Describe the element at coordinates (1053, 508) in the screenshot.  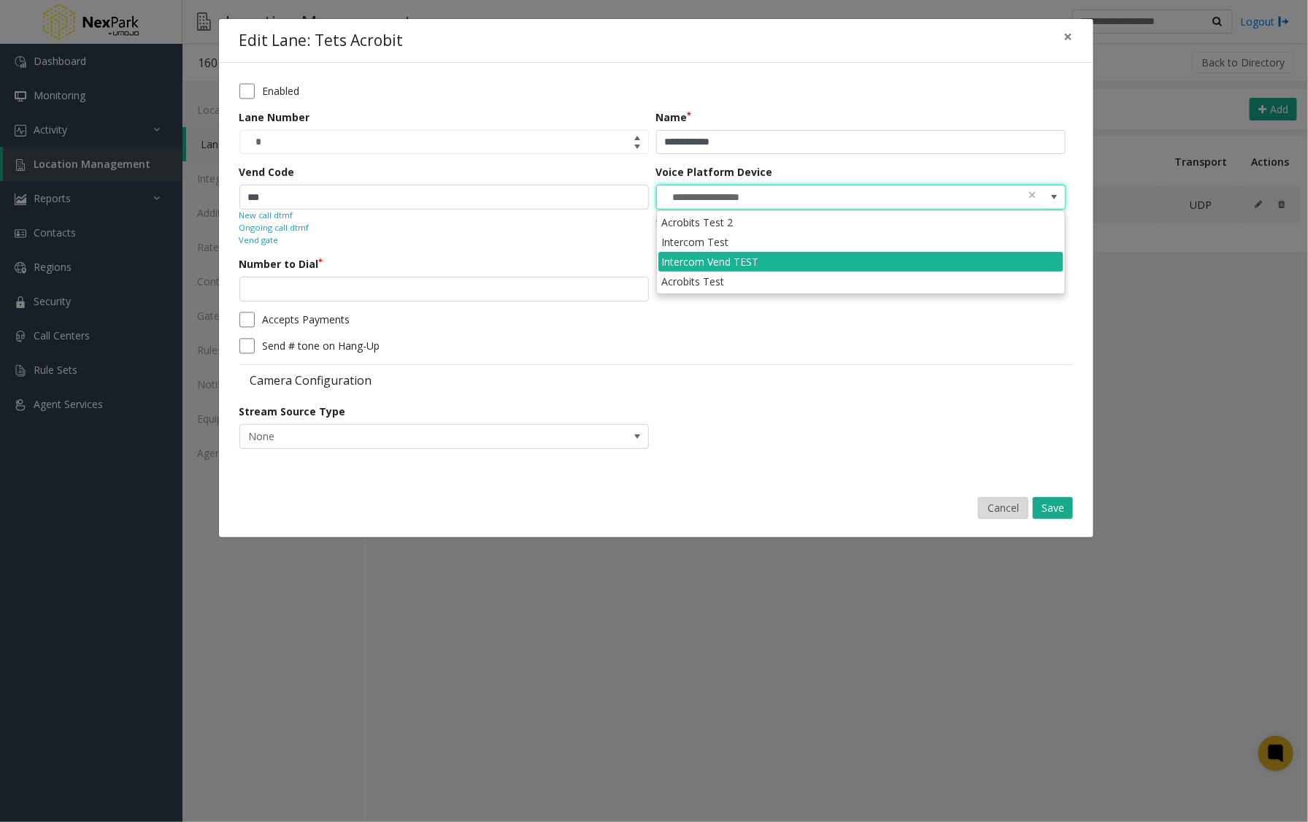
I see `button: Save` at that location.